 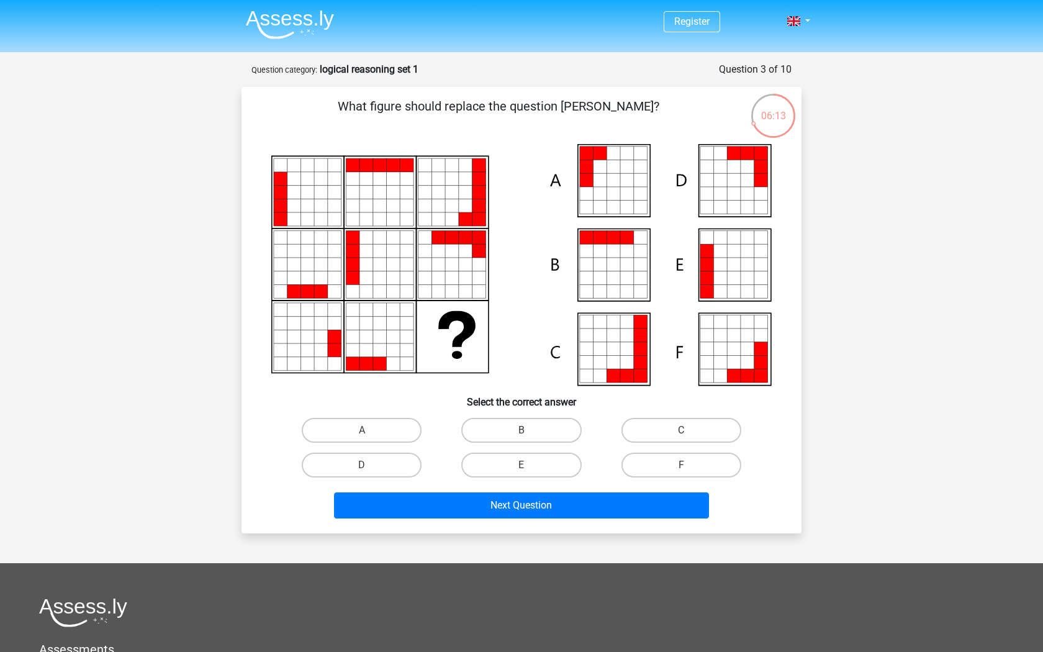 What do you see at coordinates (361, 465) in the screenshot?
I see `label: D` at bounding box center [361, 465].